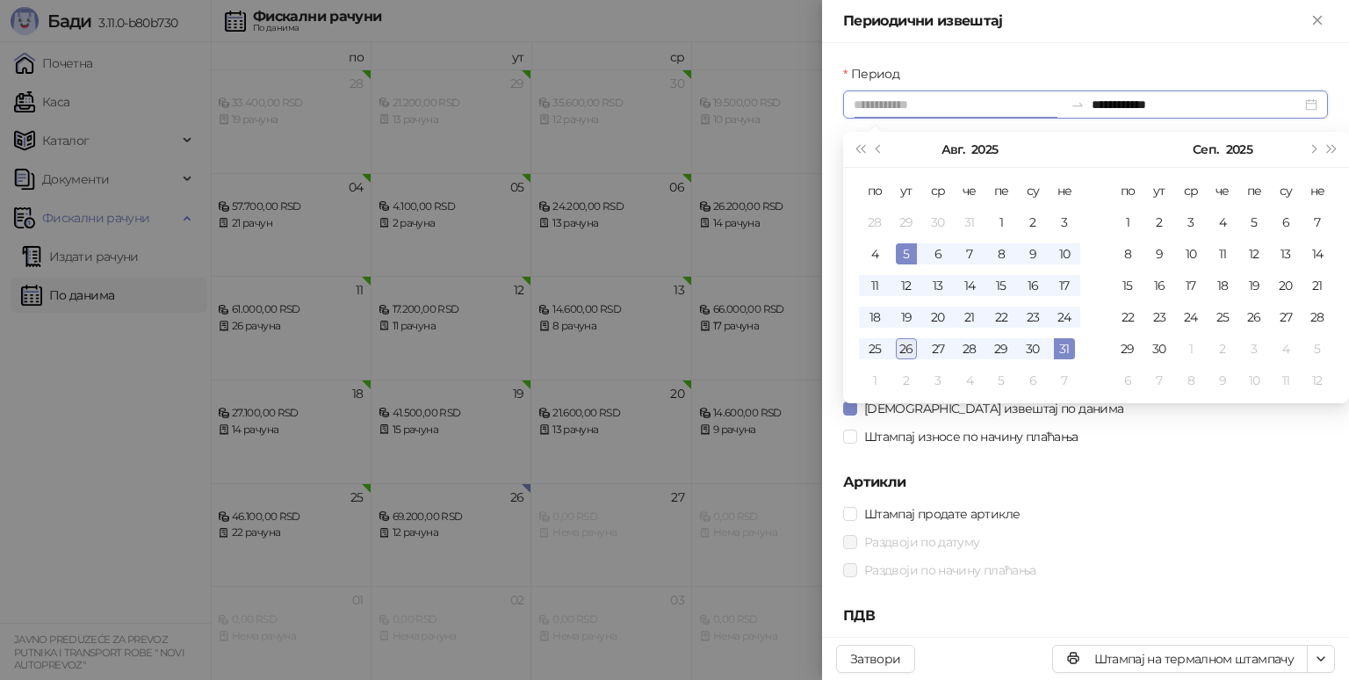 This screenshot has width=1349, height=680. I want to click on td: 2025-08-30, so click(1033, 349).